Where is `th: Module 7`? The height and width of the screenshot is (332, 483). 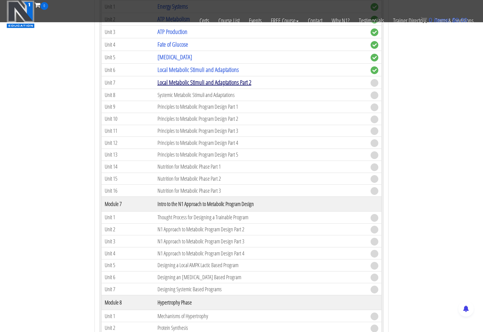 th: Module 7 is located at coordinates (128, 204).